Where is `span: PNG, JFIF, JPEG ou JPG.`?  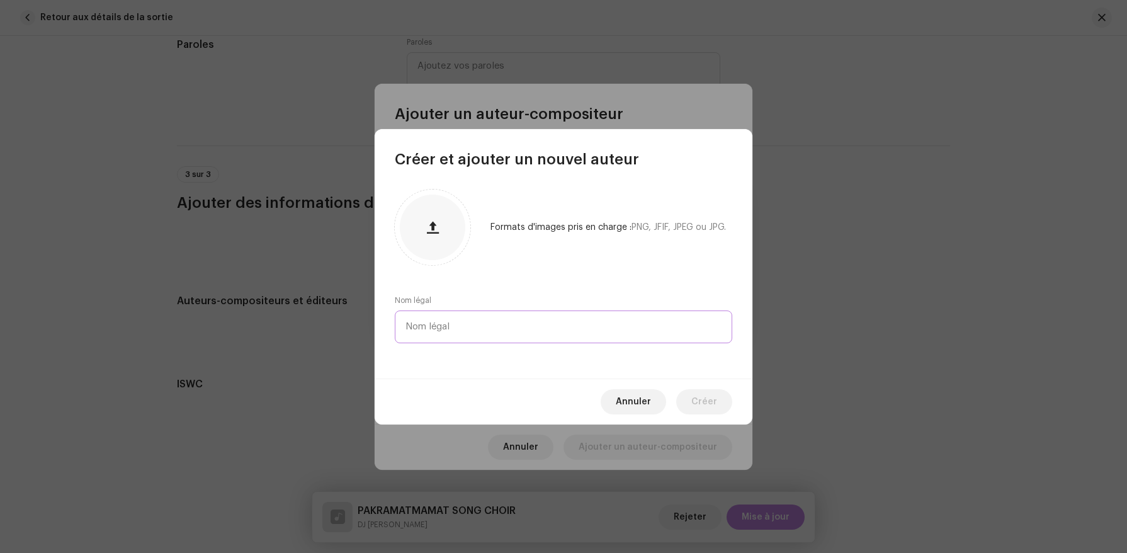 span: PNG, JFIF, JPEG ou JPG. is located at coordinates (679, 227).